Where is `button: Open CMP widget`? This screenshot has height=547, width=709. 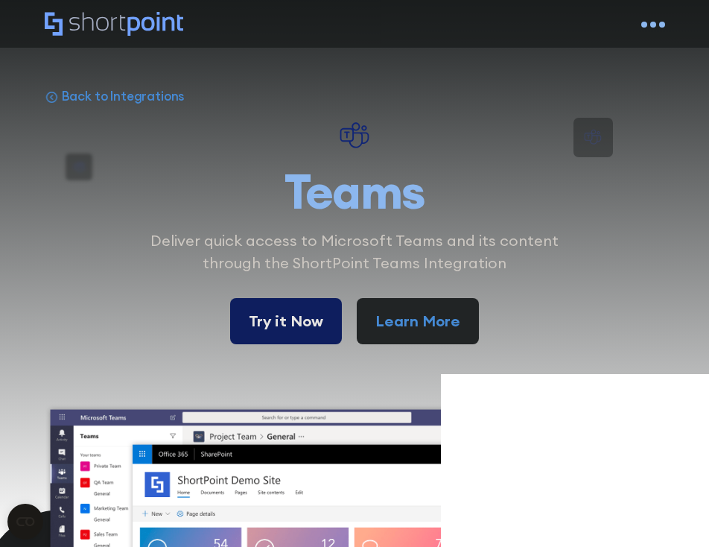
button: Open CMP widget is located at coordinates (25, 521).